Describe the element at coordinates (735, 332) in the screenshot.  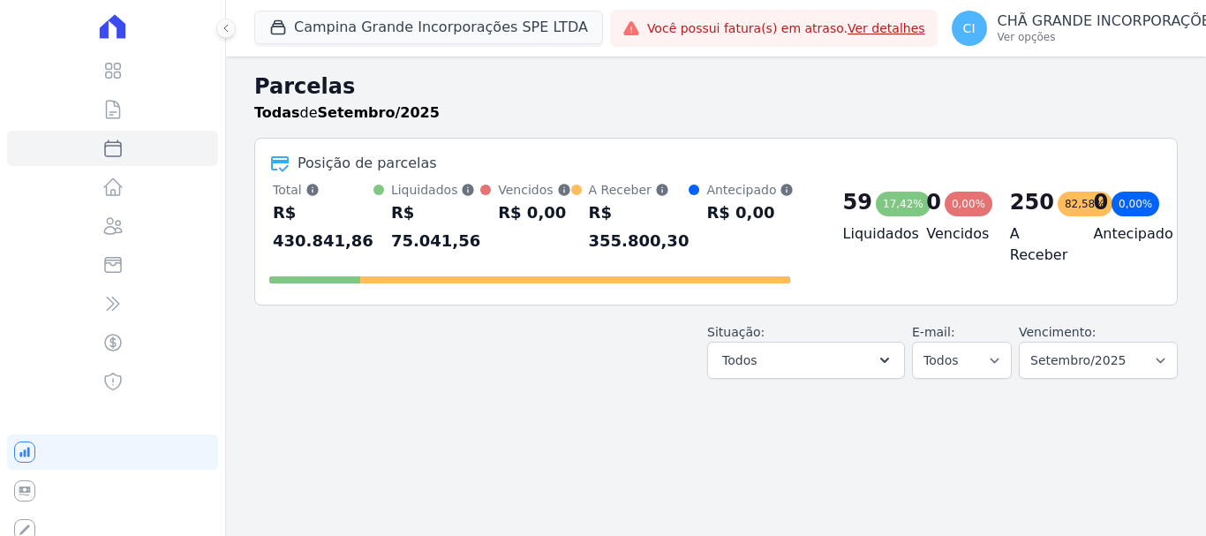
I see `label: Situação:` at that location.